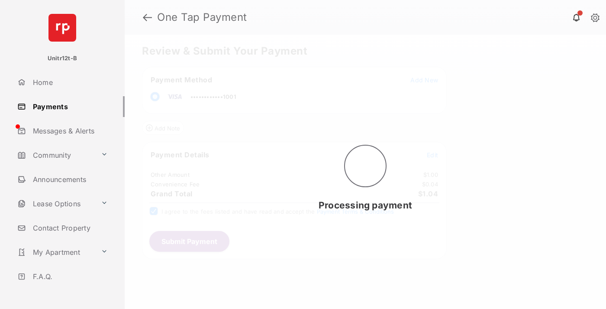 This screenshot has height=309, width=606. Describe the element at coordinates (69, 276) in the screenshot. I see `a: F.A.Q.` at that location.